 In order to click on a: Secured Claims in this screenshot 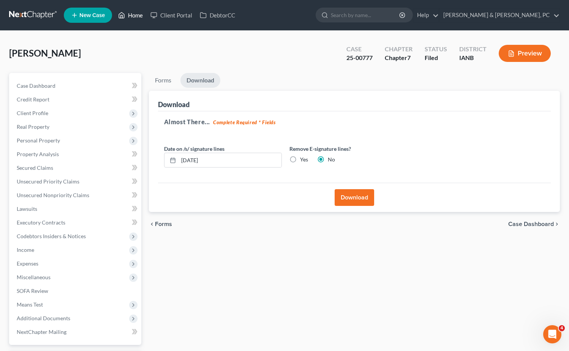, I will do `click(76, 168)`.